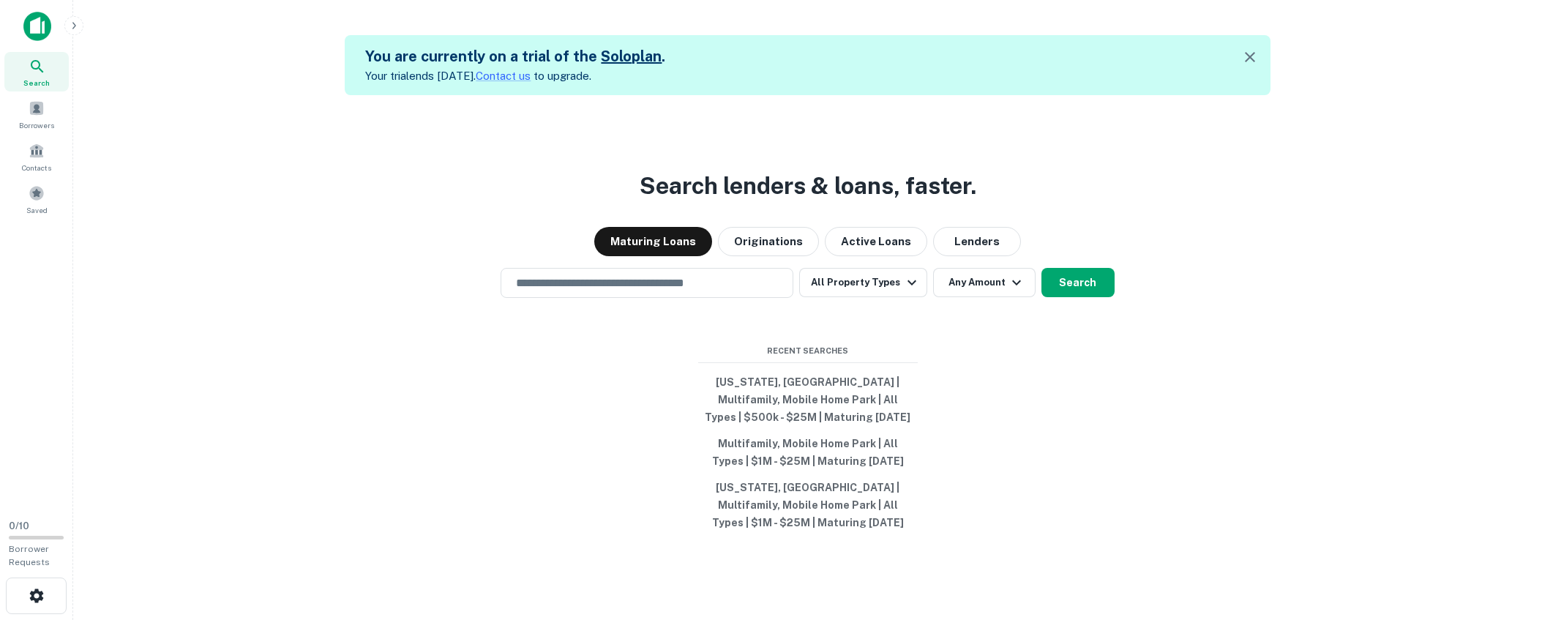  I want to click on button: Maturing Loans, so click(653, 242).